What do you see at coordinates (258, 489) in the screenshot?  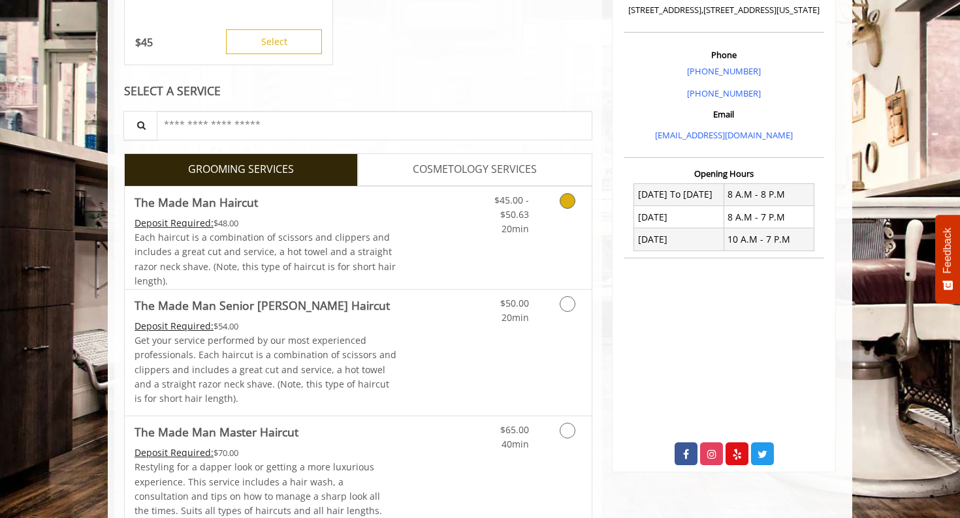 I see `span: Restyling for a dapper look or getting a more luxurious experience. This service includes a hair ...` at bounding box center [258, 489].